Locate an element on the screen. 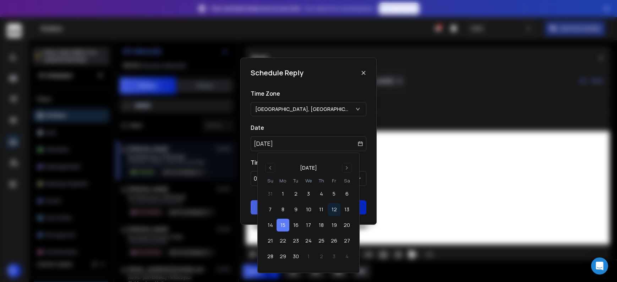  button: 9 is located at coordinates (296, 209).